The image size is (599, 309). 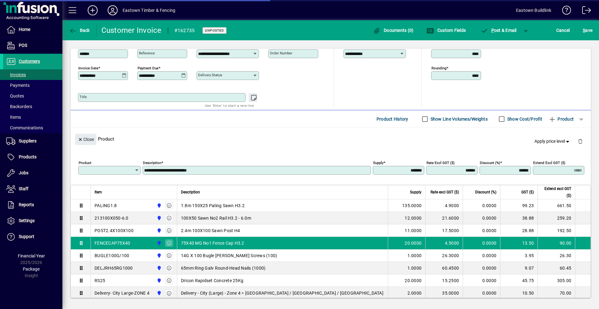 I want to click on span: Dricon Rapidset Concrete 25Kg, so click(x=212, y=280).